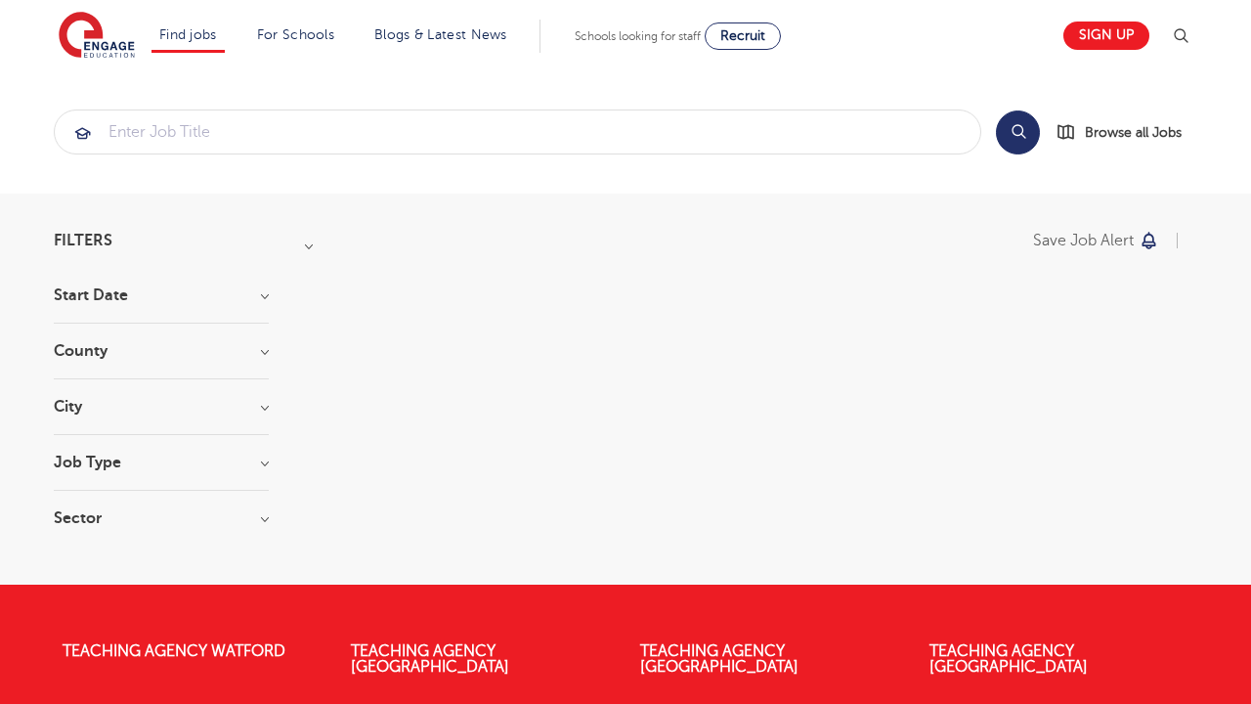  Describe the element at coordinates (83, 240) in the screenshot. I see `span: Filters` at that location.